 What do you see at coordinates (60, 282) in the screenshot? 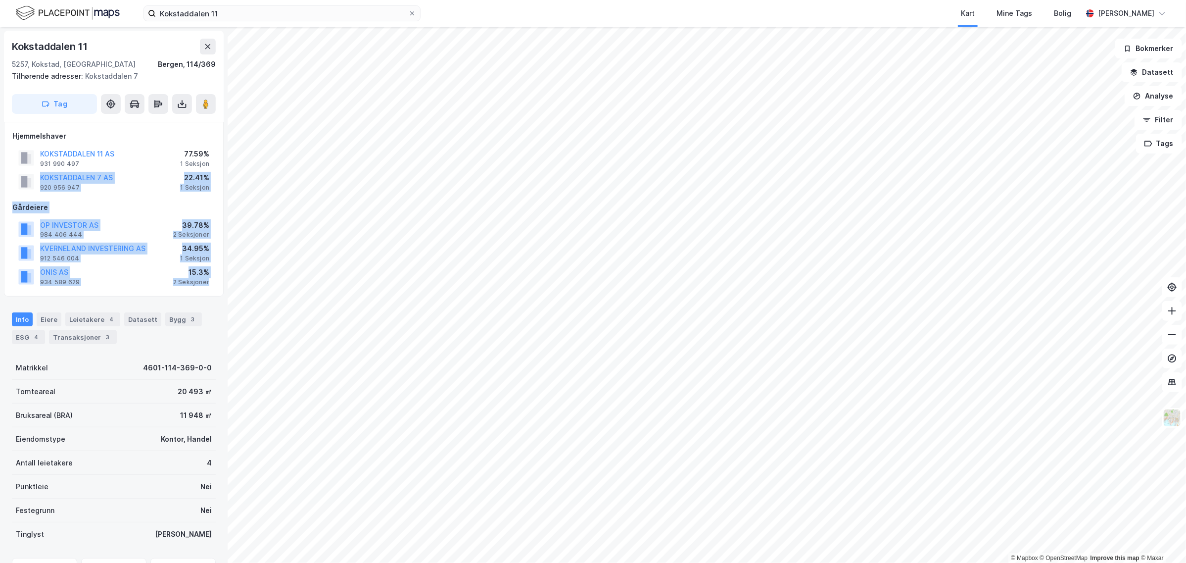
I see `div: 934 589 629` at bounding box center [60, 282].